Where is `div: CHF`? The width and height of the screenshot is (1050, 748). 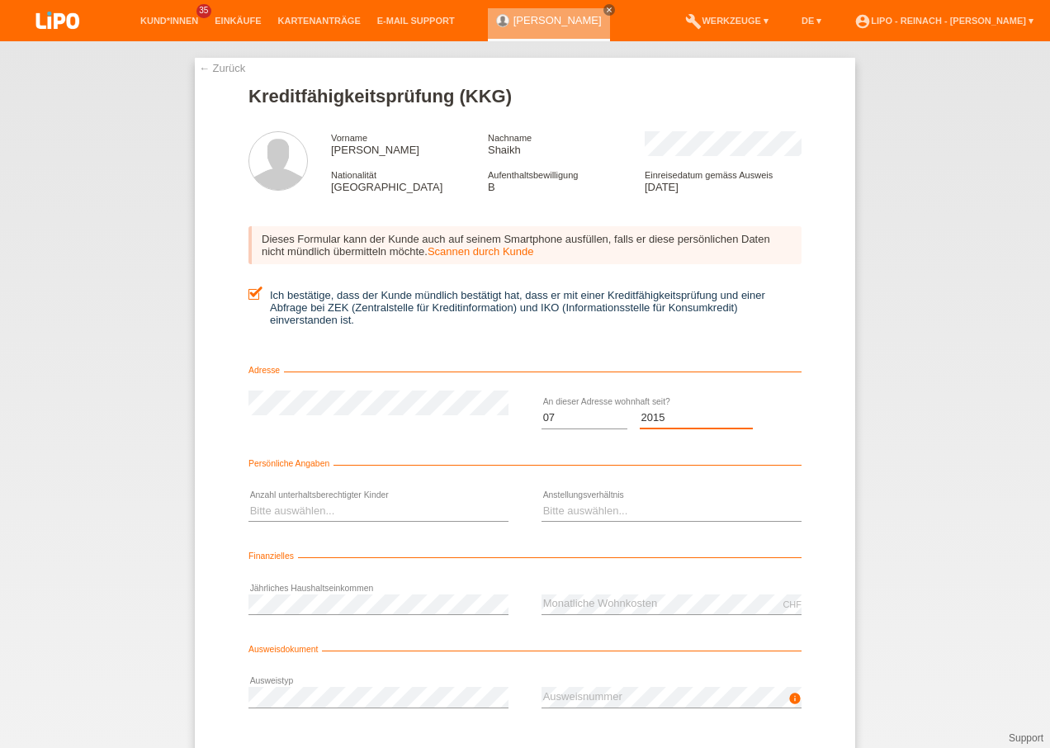 div: CHF is located at coordinates (792, 604).